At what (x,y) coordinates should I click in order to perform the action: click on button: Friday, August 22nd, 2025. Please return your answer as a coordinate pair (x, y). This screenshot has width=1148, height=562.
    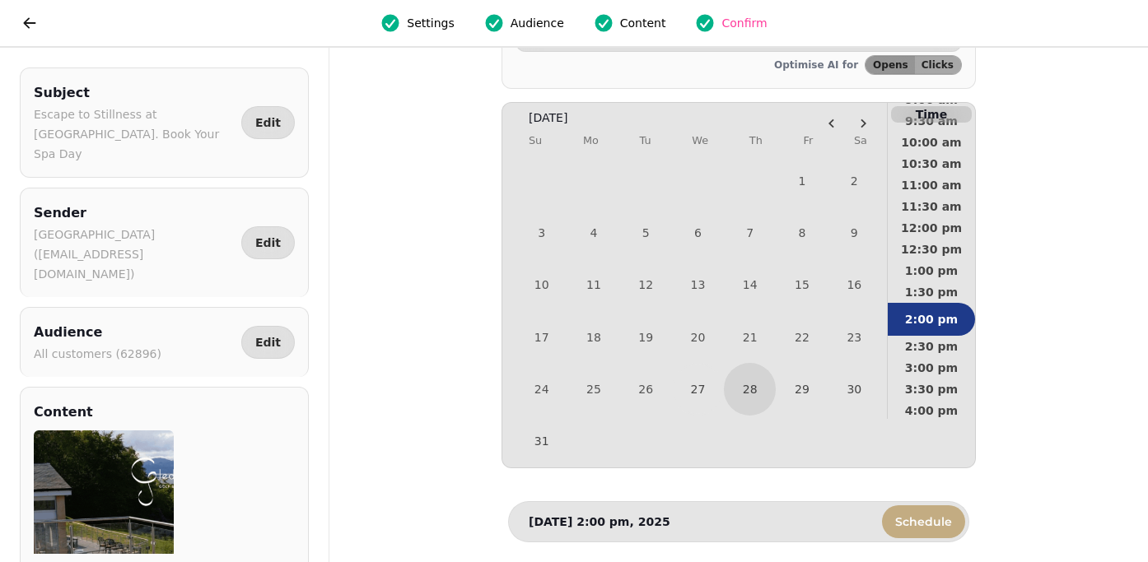
    Looking at the image, I should click on (801, 337).